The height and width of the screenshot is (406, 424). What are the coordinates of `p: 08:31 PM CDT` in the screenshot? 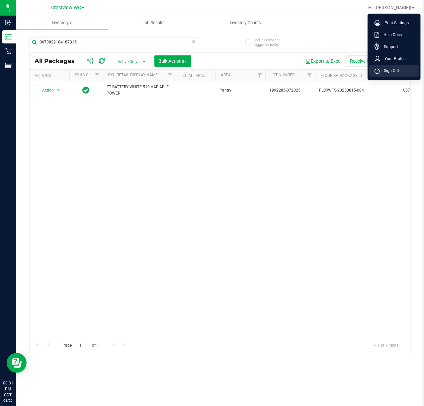 It's located at (8, 389).